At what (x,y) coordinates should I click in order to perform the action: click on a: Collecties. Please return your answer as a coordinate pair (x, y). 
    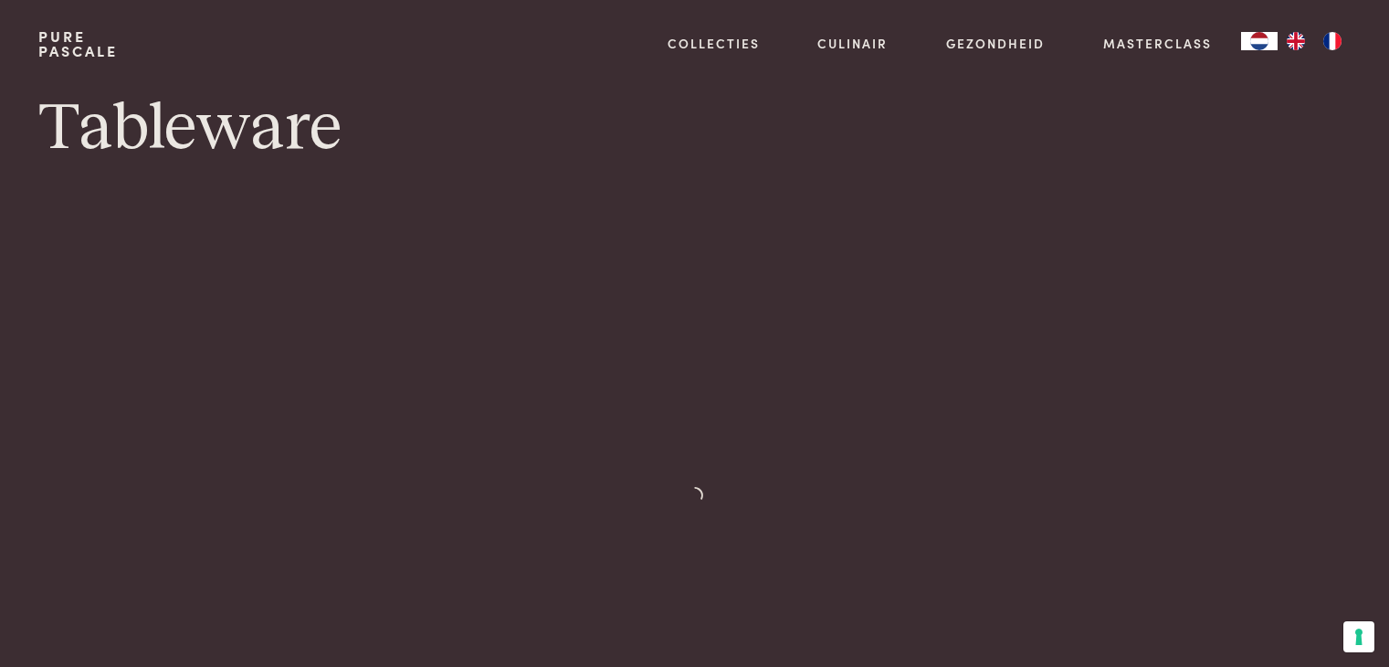
    Looking at the image, I should click on (713, 43).